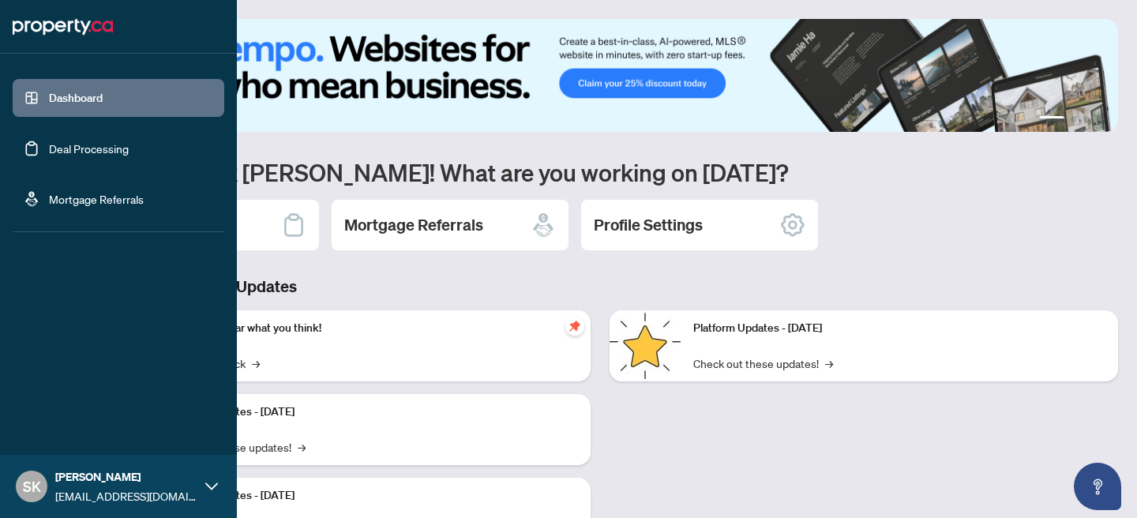 Image resolution: width=1137 pixels, height=518 pixels. What do you see at coordinates (1074, 119) in the screenshot?
I see `button: 2` at bounding box center [1074, 119].